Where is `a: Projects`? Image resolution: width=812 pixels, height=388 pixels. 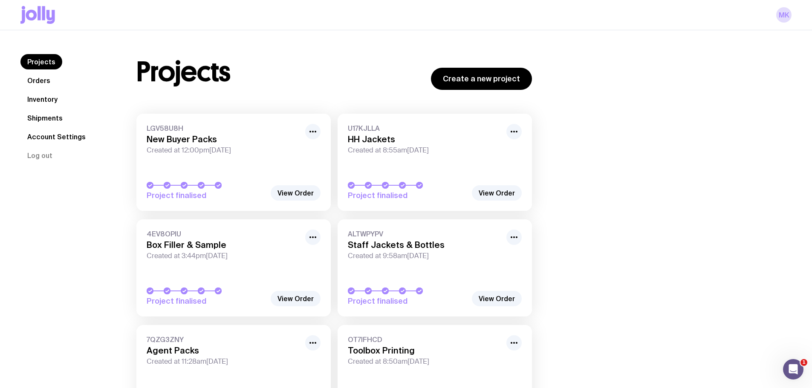 a: Projects is located at coordinates (41, 62).